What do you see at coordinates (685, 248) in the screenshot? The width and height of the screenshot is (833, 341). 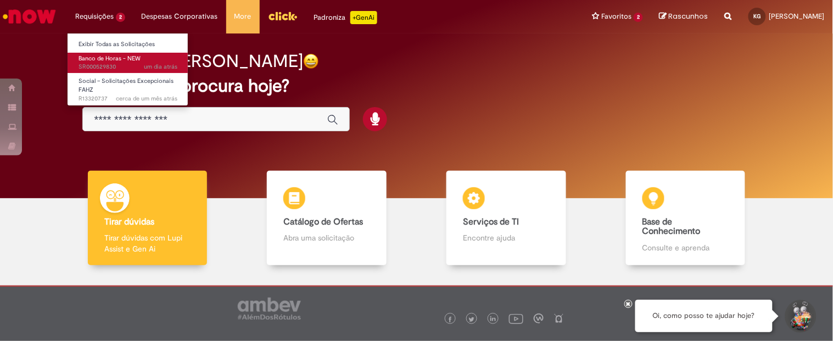 I see `p: Consulte e aprenda` at bounding box center [685, 248].